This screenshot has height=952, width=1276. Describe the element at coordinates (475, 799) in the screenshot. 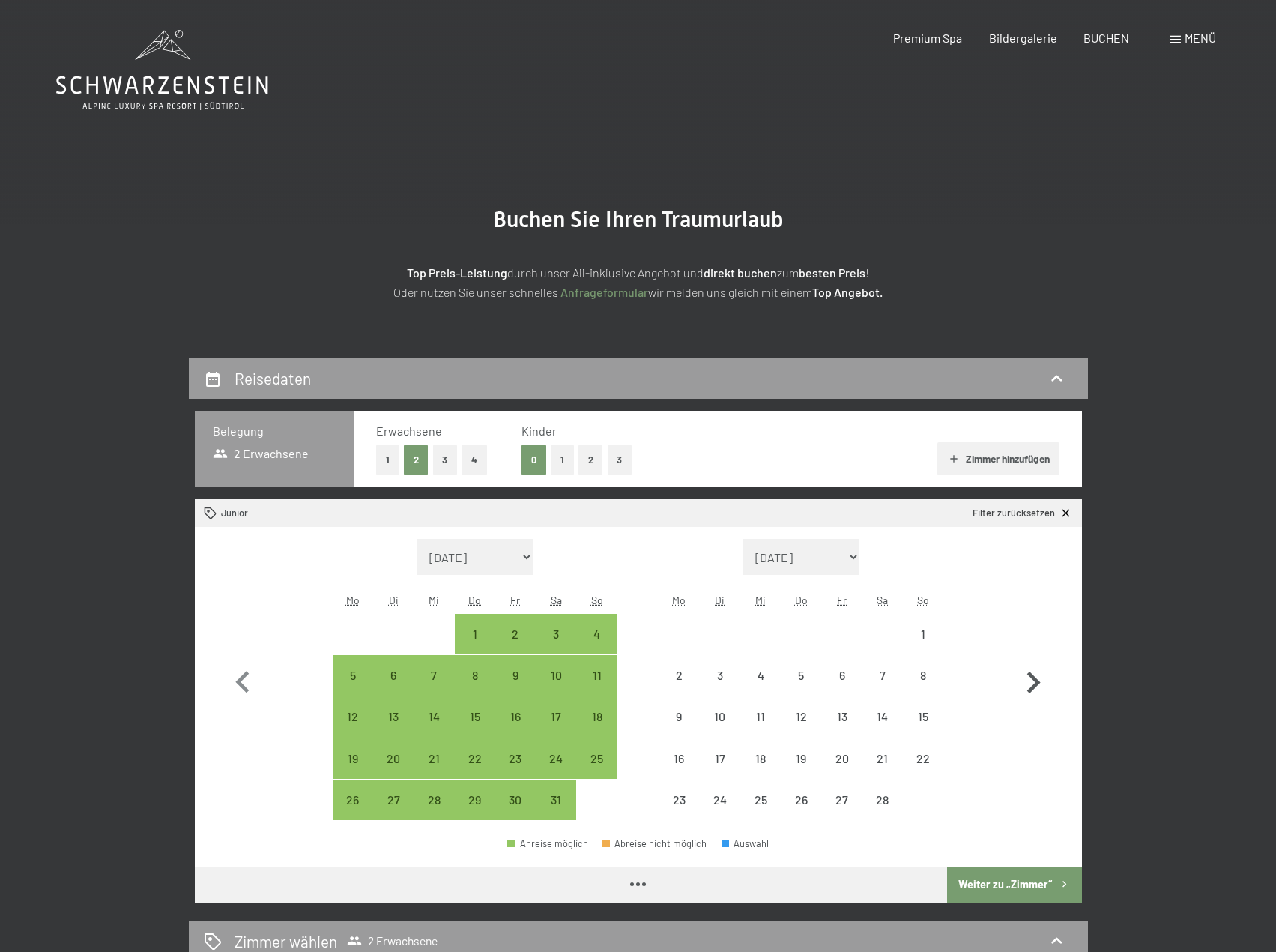

I see `div: Thu Jan 29 2026` at that location.